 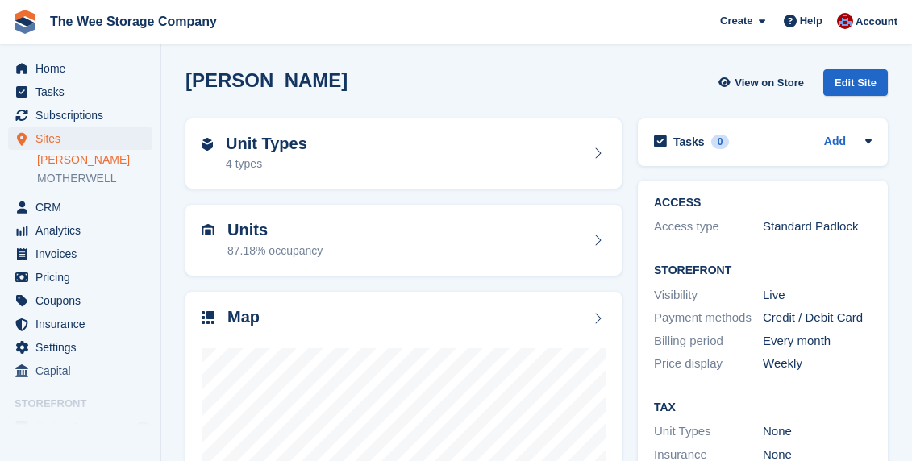 What do you see at coordinates (817, 227) in the screenshot?
I see `div: Standard Padlock` at bounding box center [817, 227].